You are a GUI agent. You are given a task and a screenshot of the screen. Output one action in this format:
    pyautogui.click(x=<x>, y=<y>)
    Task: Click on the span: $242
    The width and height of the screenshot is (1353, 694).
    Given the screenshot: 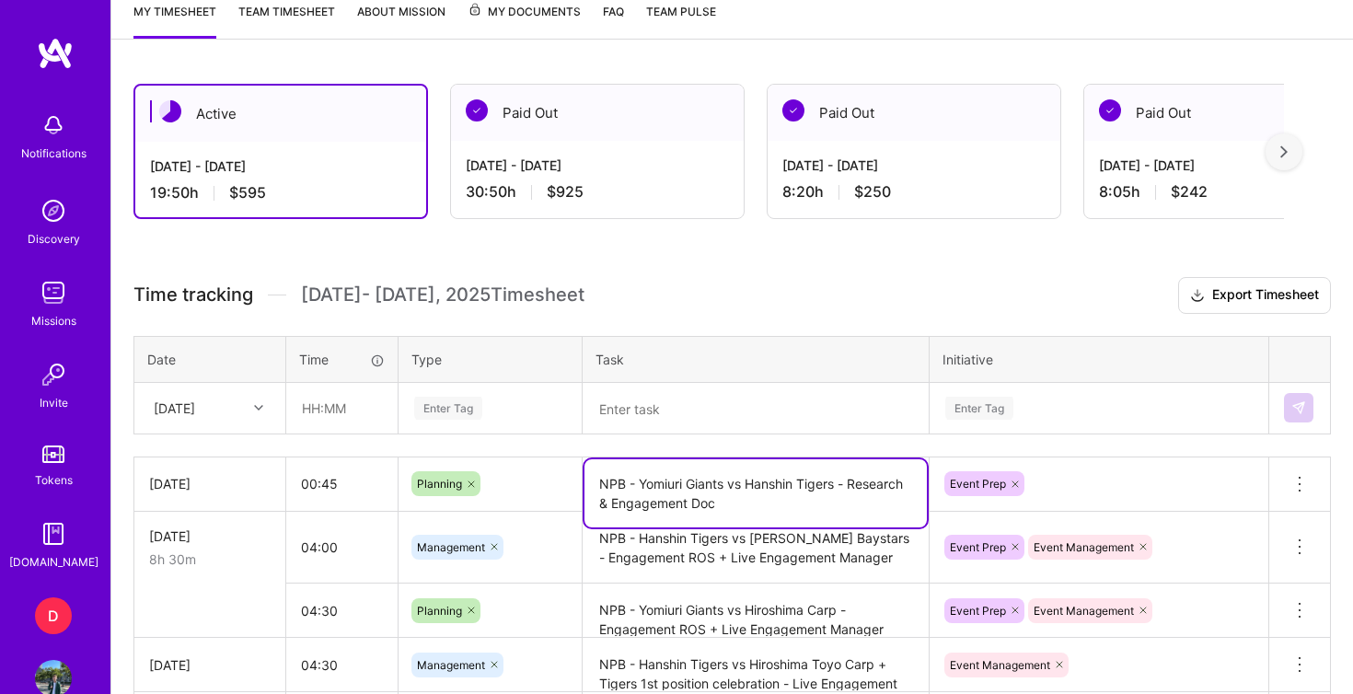 What is the action you would take?
    pyautogui.click(x=1189, y=191)
    